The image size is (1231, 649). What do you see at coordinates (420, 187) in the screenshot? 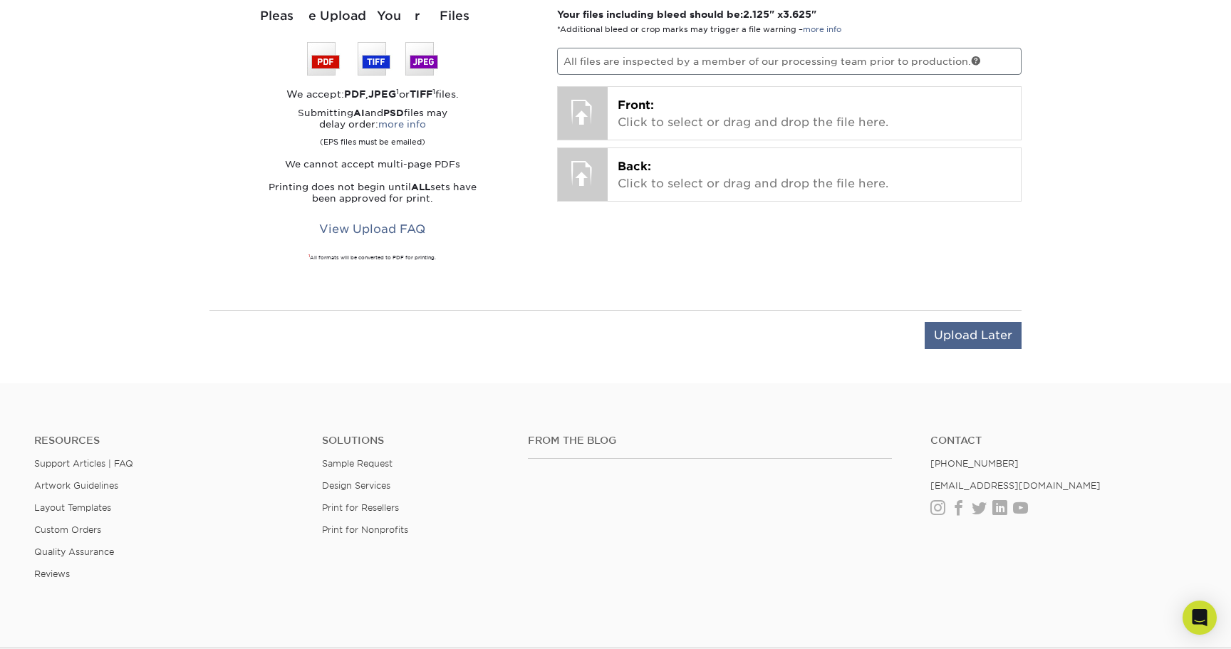
I see `strong: ALL` at bounding box center [420, 187].